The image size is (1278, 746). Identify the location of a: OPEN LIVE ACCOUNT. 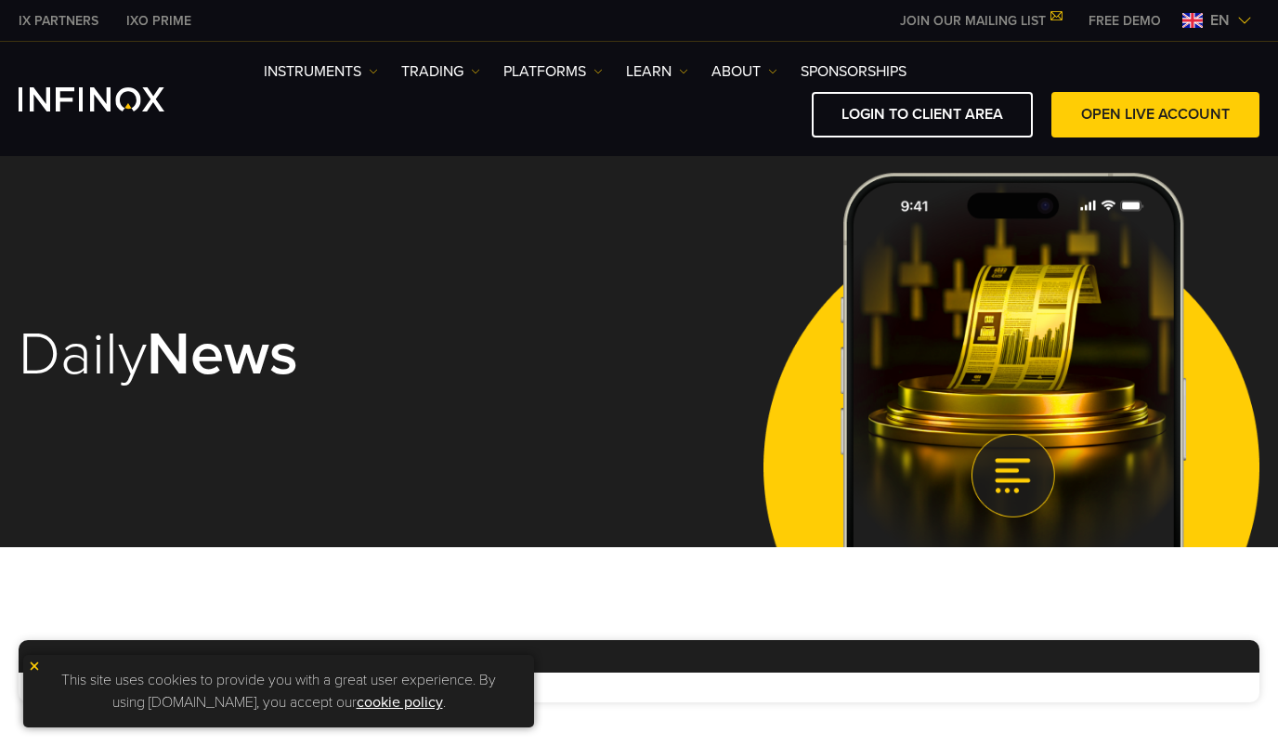
(1155, 114).